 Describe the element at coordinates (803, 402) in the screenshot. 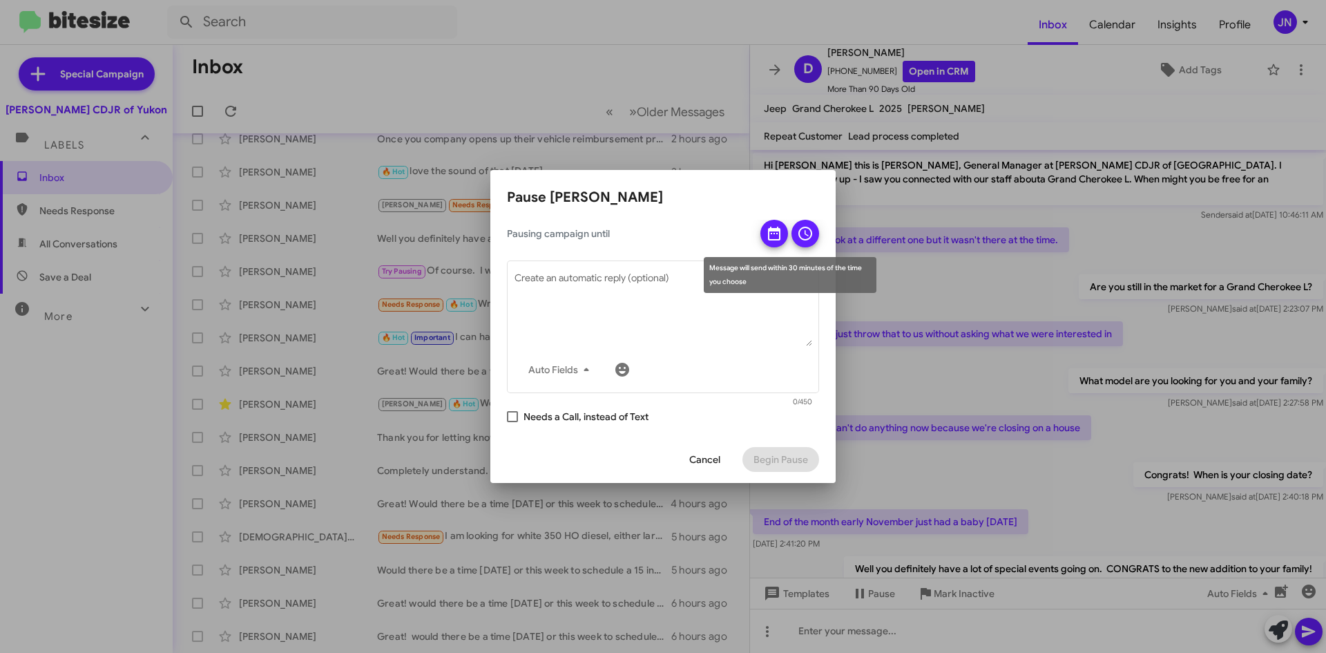

I see `mat-hint: 0/450` at that location.